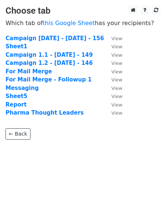 Image resolution: width=166 pixels, height=220 pixels. Describe the element at coordinates (44, 113) in the screenshot. I see `strong: Pharma Thought Leaders` at that location.